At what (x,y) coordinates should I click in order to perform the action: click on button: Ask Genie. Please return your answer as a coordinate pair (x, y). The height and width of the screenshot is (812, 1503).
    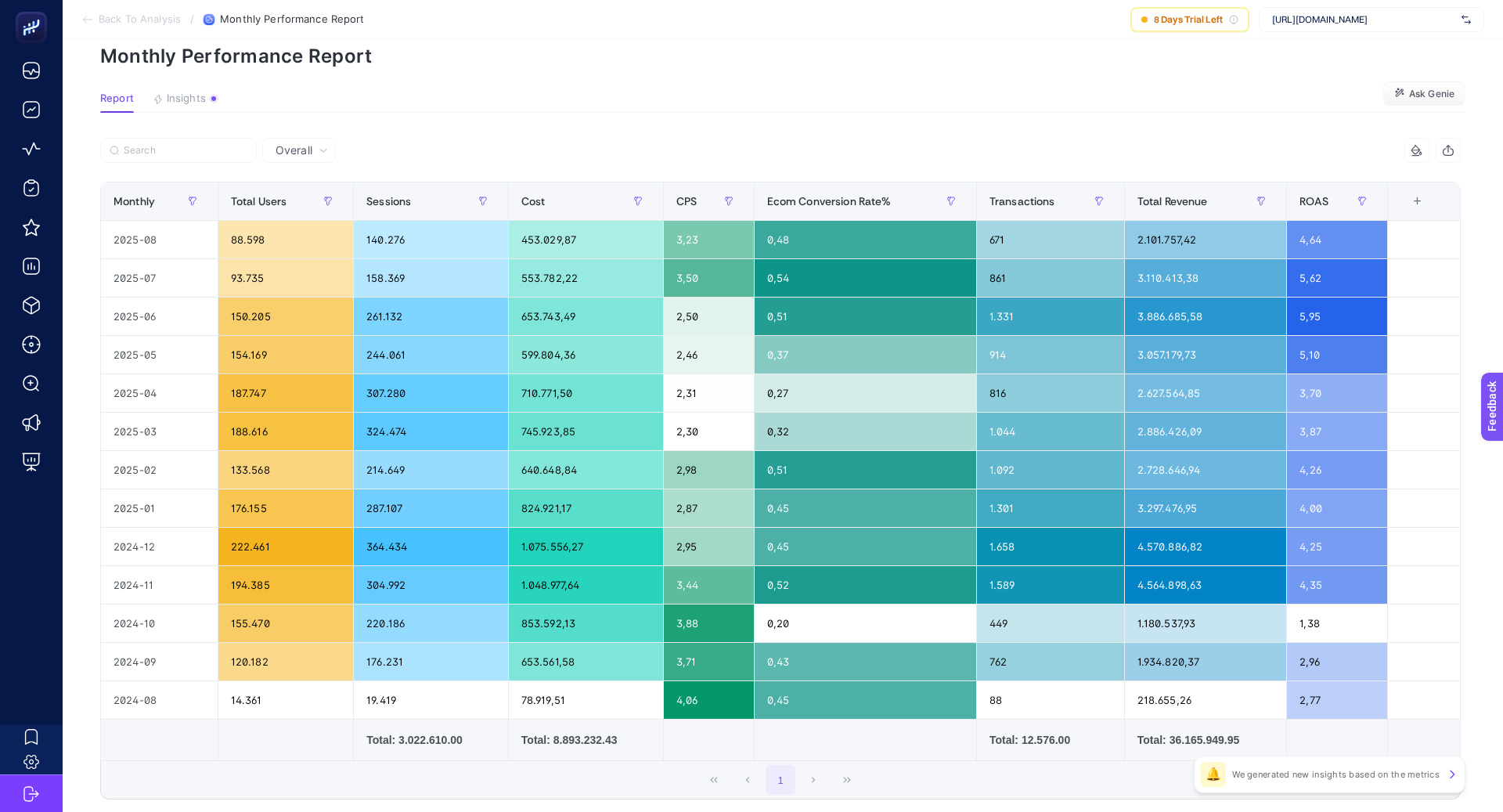
    Looking at the image, I should click on (1424, 94).